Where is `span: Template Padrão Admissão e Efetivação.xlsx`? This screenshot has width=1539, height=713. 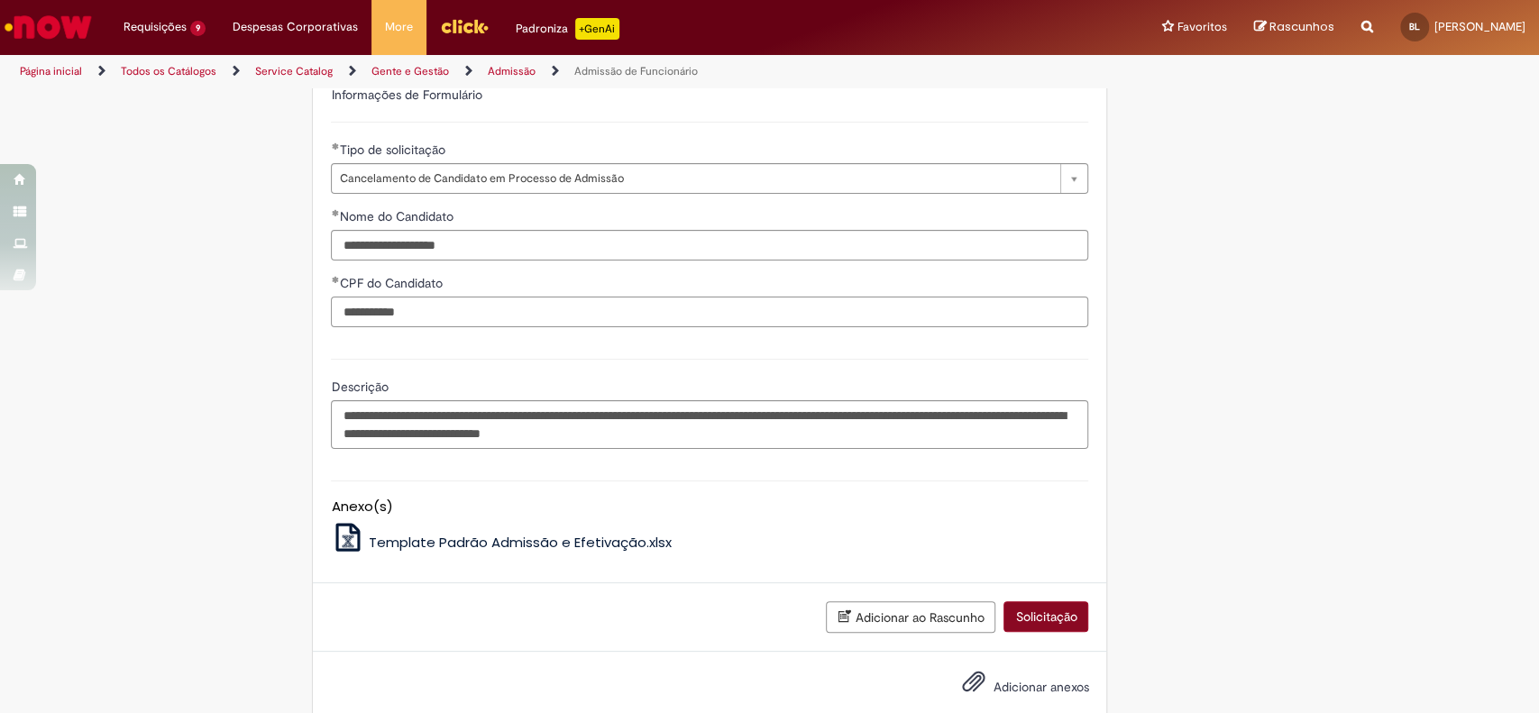
span: Template Padrão Admissão e Efetivação.xlsx is located at coordinates (520, 542).